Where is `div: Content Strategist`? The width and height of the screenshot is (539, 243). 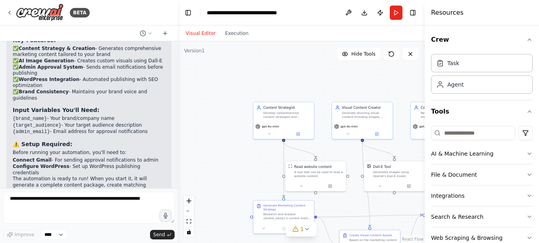 div: Content Strategist is located at coordinates (287, 108).